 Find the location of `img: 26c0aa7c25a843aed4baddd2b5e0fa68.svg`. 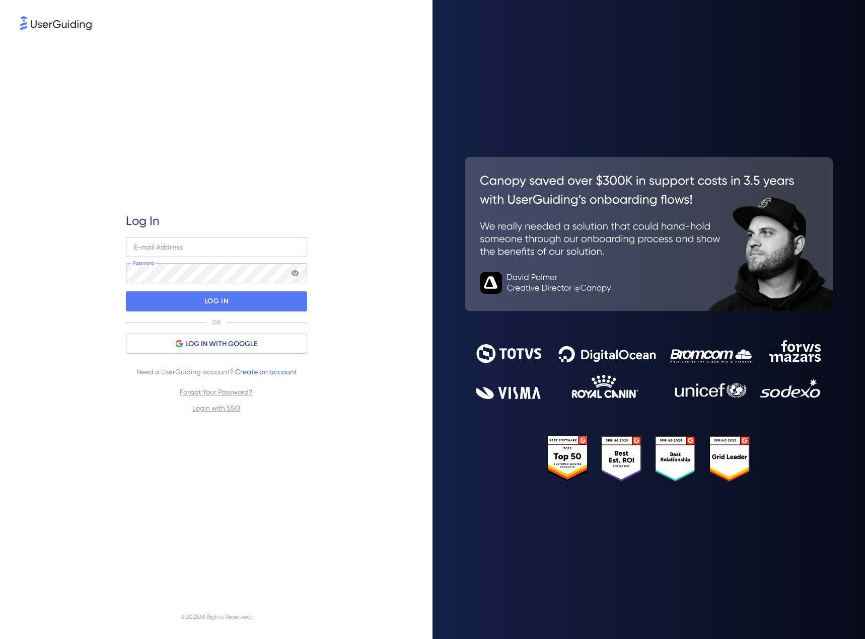

img: 26c0aa7c25a843aed4baddd2b5e0fa68.svg is located at coordinates (648, 234).